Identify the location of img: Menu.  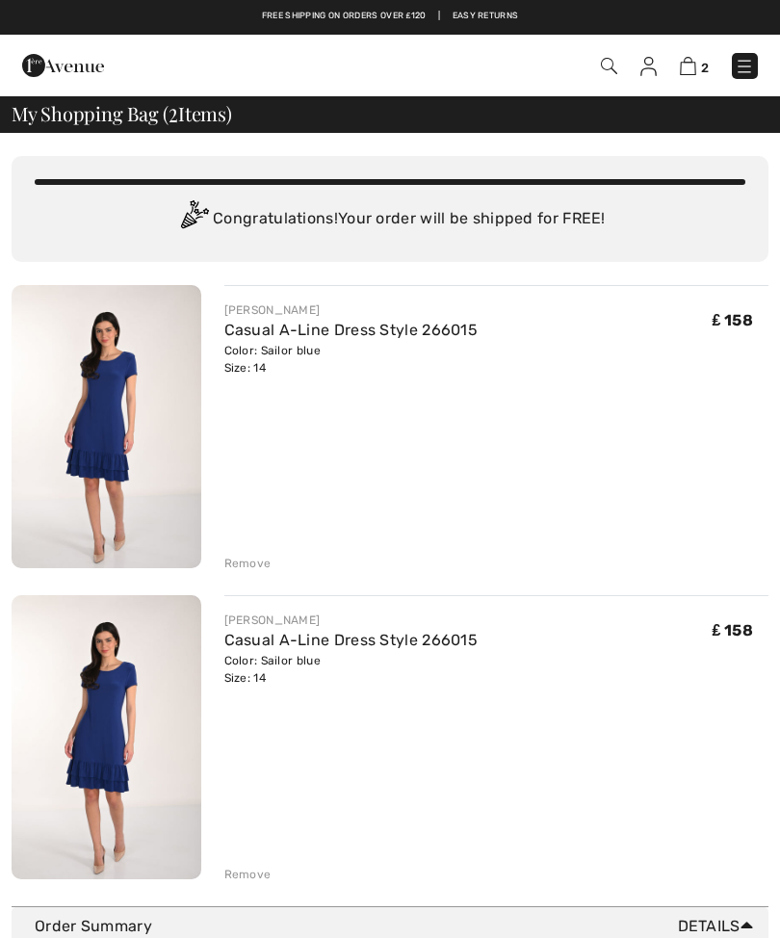
(745, 66).